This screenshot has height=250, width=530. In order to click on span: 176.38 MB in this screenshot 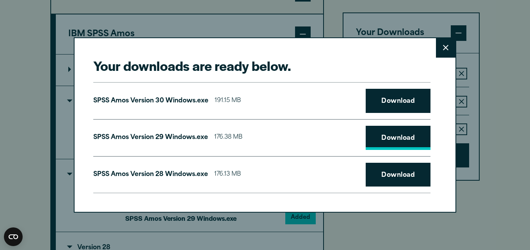, I will do `click(228, 138)`.